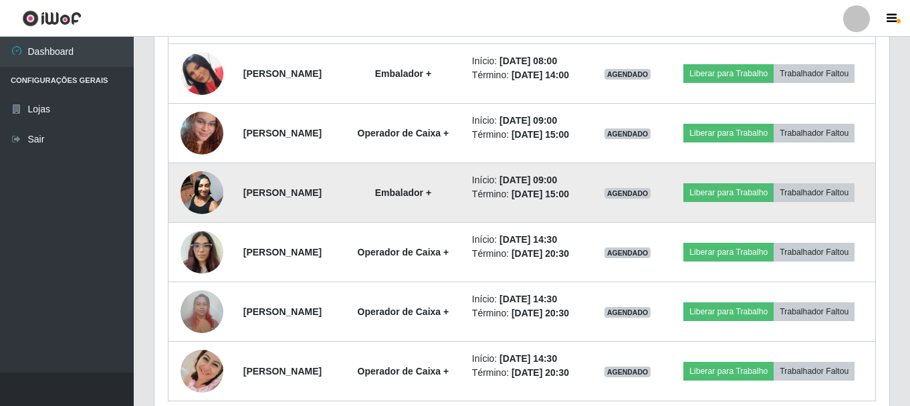  What do you see at coordinates (202, 133) in the screenshot?
I see `img: 1744932693139.jpeg` at bounding box center [202, 133].